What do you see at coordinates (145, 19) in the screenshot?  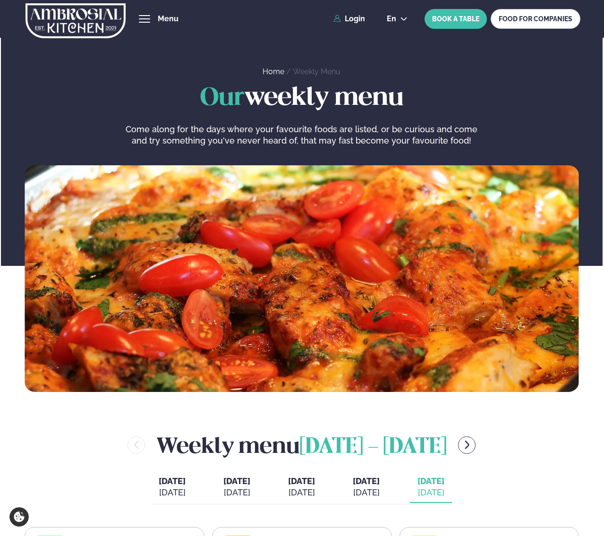 I see `button: hamburger` at bounding box center [145, 19].